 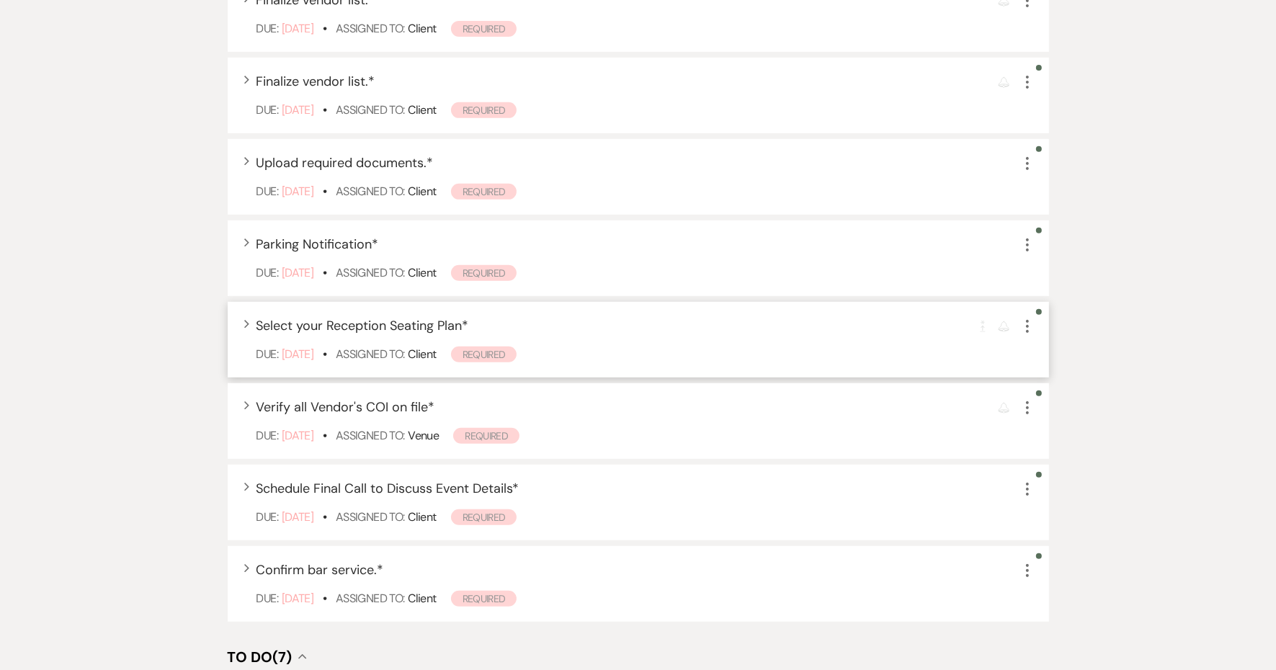 What do you see at coordinates (346, 407) in the screenshot?
I see `button: Verify all Vendor's COI on file*` at bounding box center [346, 407].